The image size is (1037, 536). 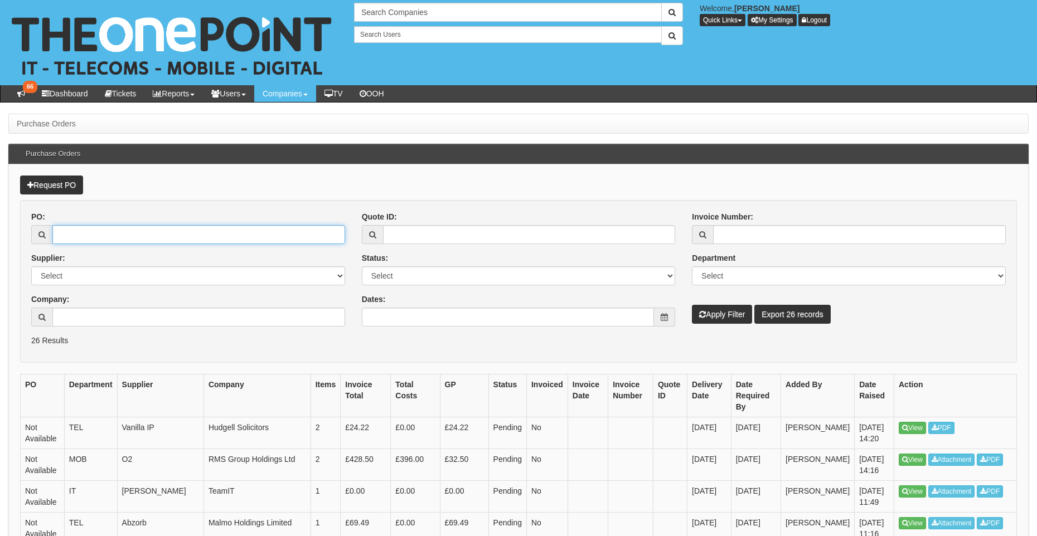 What do you see at coordinates (864, 14) in the screenshot?
I see `div: Welcome,` at bounding box center [864, 14].